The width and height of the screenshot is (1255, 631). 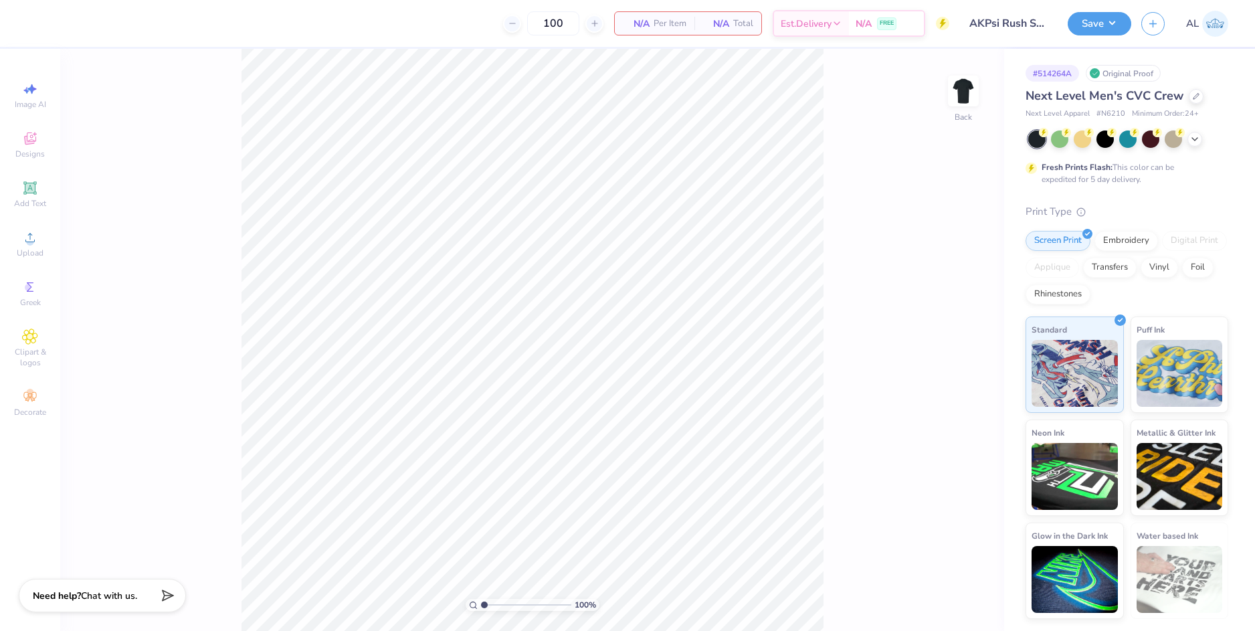 I want to click on div: Applique, so click(x=1052, y=268).